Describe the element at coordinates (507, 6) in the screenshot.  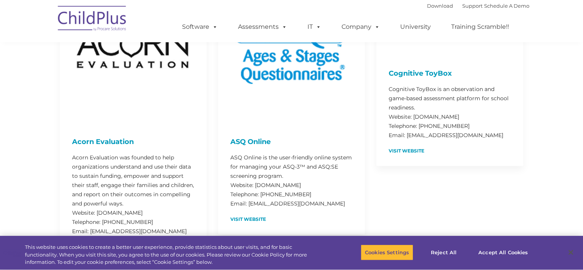
I see `a: Schedule A Demo` at that location.